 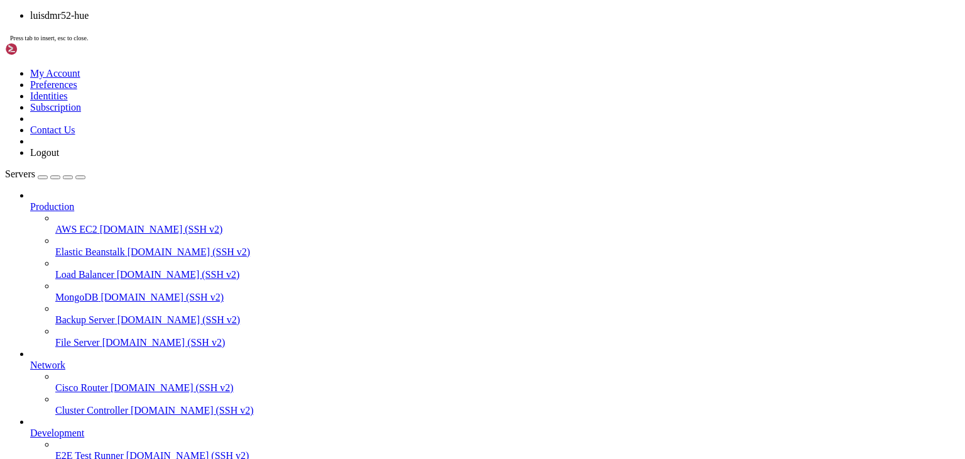 I want to click on span: Cluster Controller, so click(x=92, y=410).